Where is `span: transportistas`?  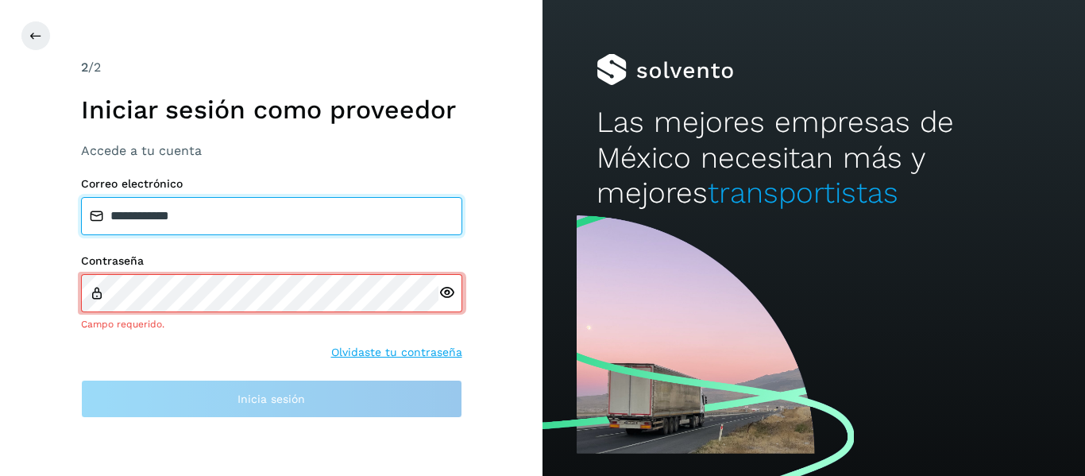 span: transportistas is located at coordinates (803, 192).